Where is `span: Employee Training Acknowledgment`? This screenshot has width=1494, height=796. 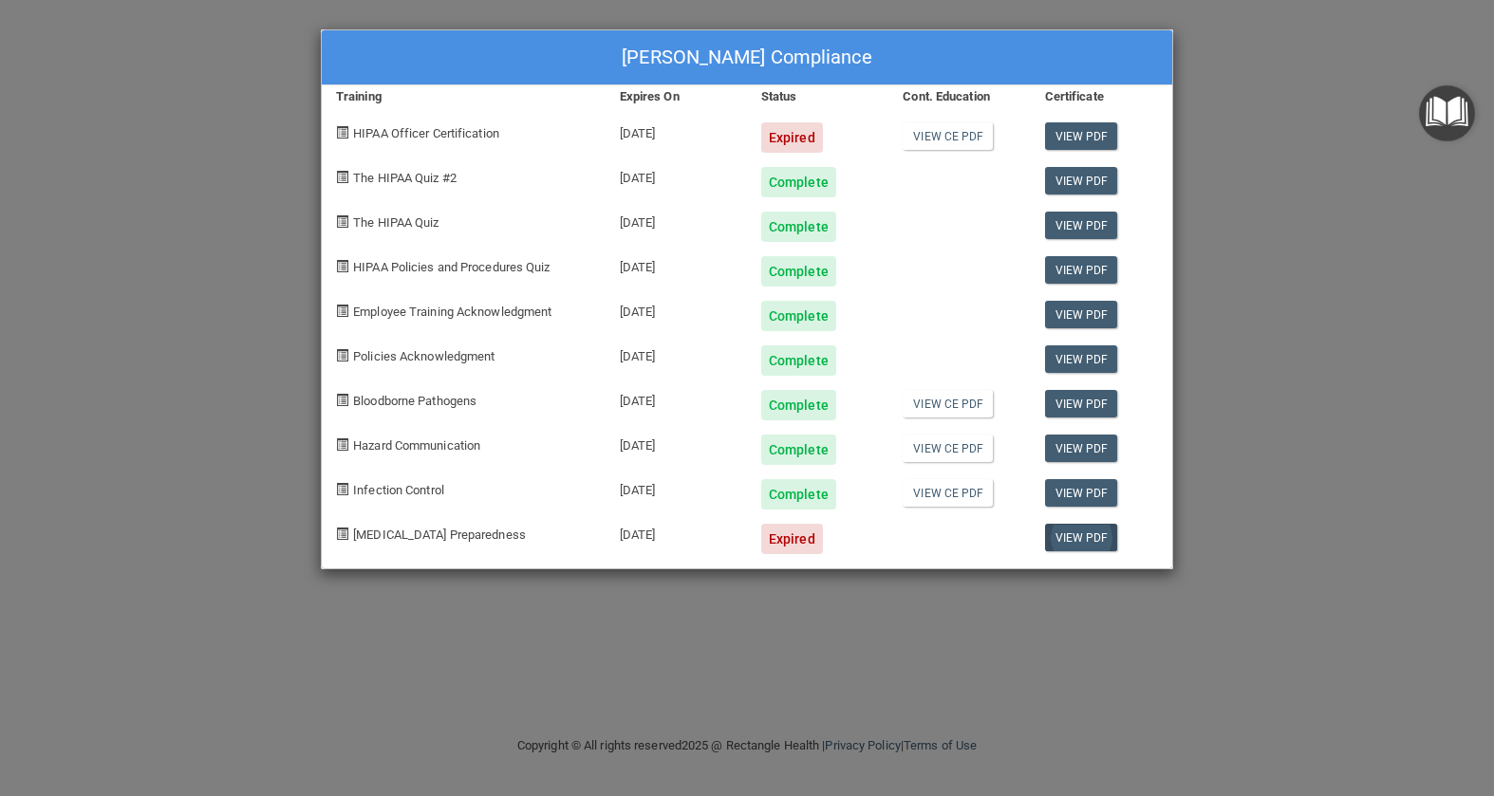 span: Employee Training Acknowledgment is located at coordinates (452, 311).